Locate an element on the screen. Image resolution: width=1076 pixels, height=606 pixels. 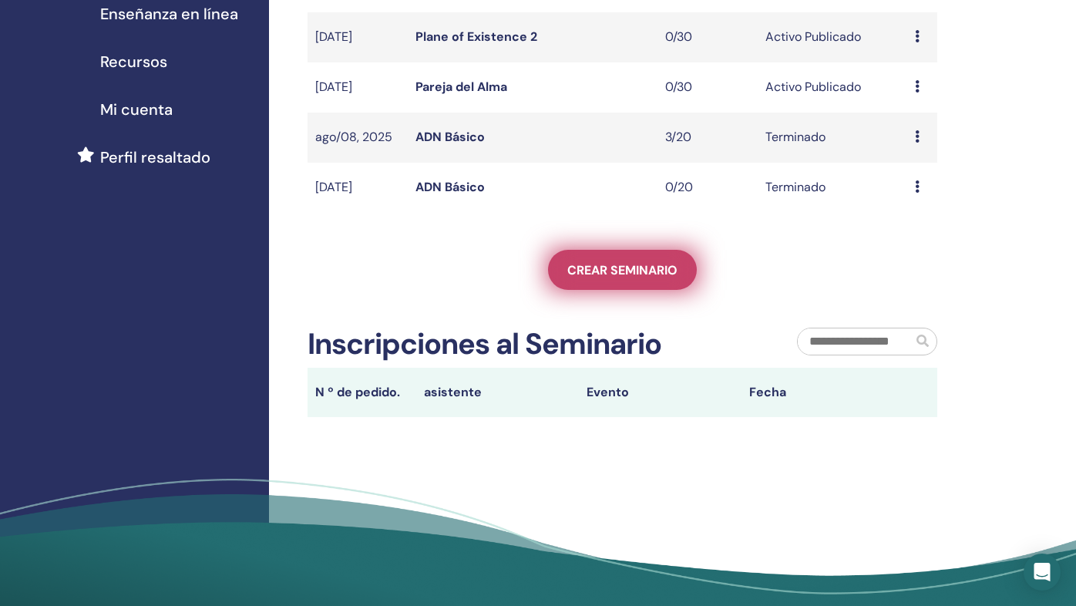
a: Pareja del Alma is located at coordinates (461, 86).